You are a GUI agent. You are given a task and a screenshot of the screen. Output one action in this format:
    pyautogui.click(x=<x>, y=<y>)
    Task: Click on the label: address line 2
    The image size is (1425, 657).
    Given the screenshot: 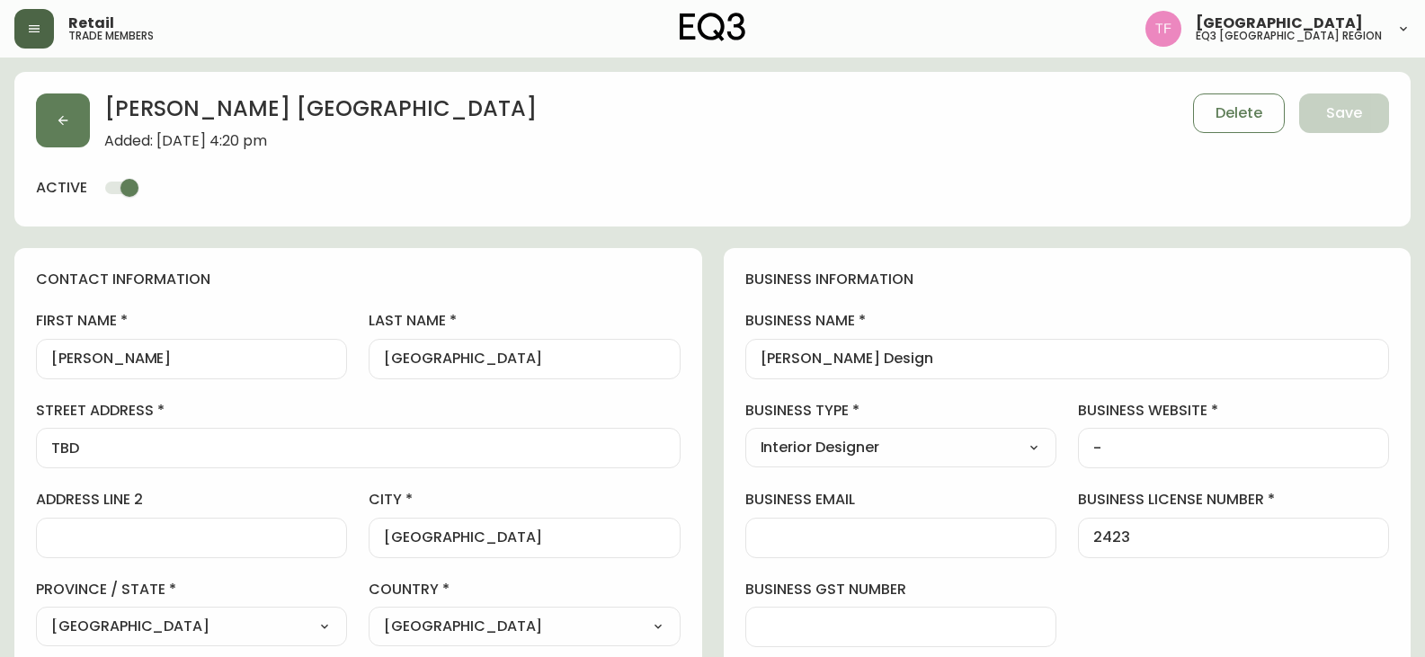 What is the action you would take?
    pyautogui.click(x=191, y=500)
    